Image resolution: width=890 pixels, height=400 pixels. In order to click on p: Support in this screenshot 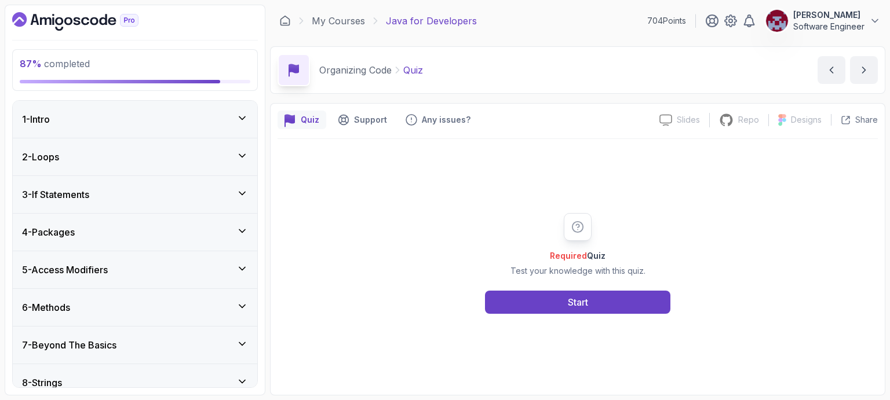, I will do `click(370, 120)`.